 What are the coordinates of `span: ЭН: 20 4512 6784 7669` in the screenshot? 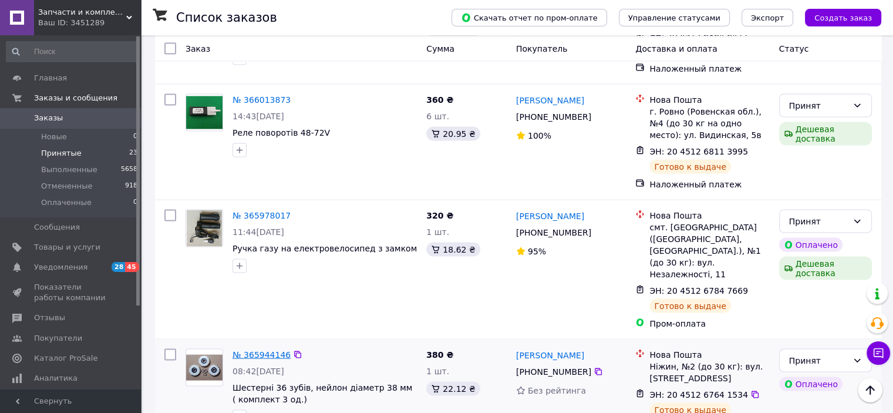 It's located at (699, 290).